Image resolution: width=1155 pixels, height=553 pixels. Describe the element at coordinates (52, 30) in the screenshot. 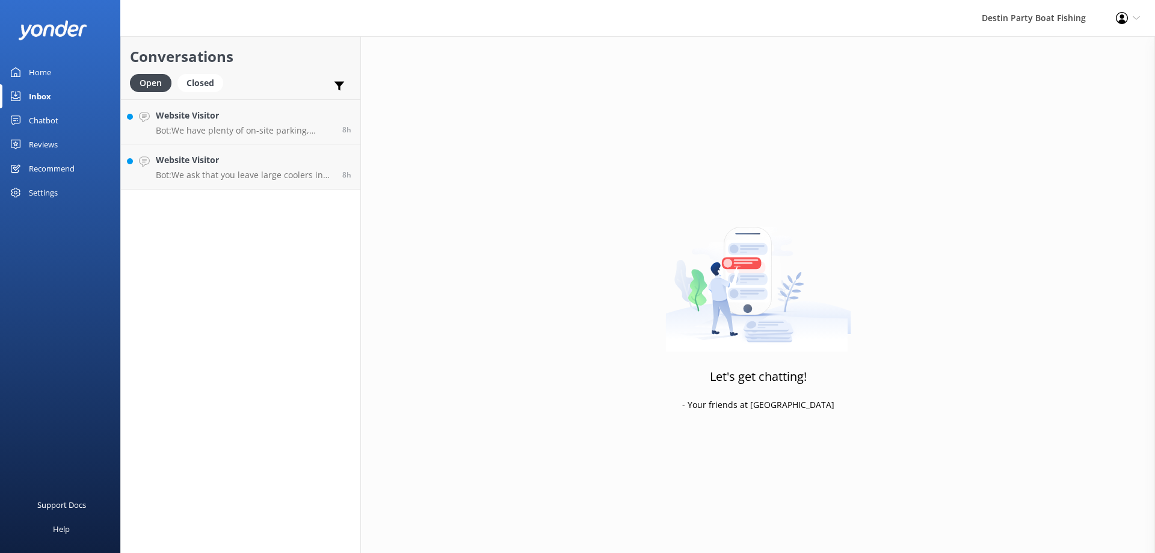

I see `img: yonder-white-logo.png` at that location.